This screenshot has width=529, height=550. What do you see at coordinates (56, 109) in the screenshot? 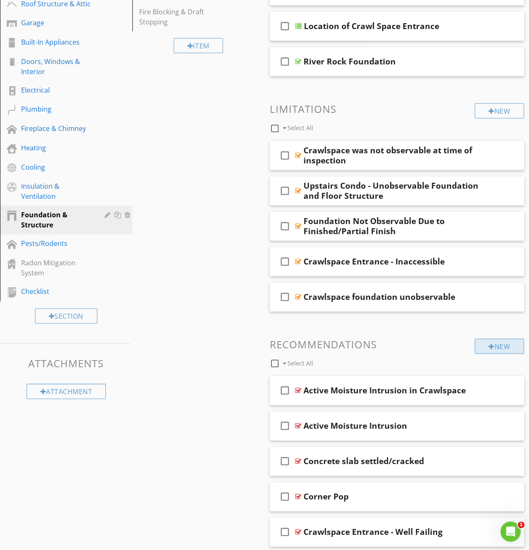
I see `div: Plumbing` at bounding box center [56, 109].